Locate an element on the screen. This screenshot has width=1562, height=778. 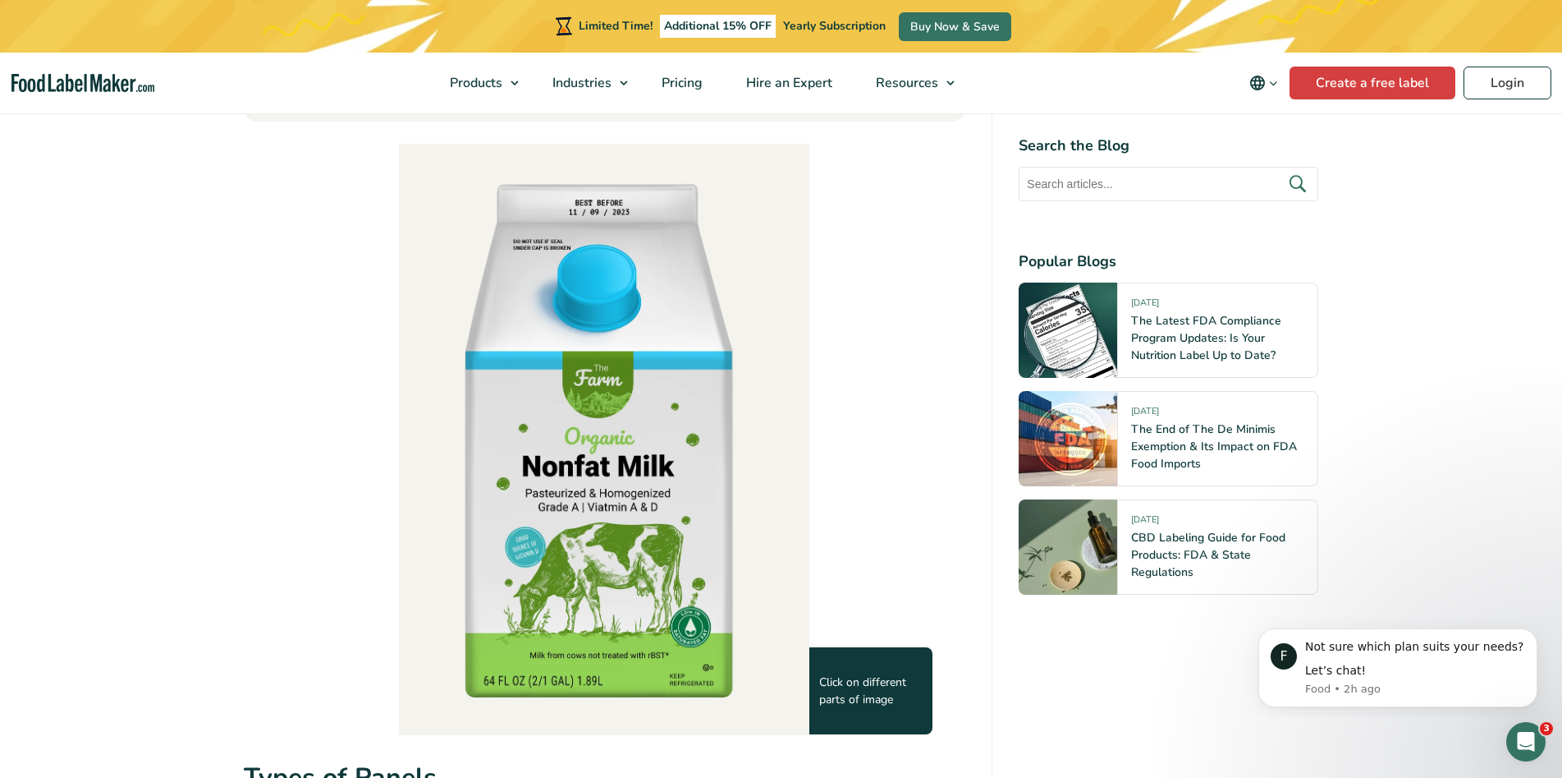
a: Pricing is located at coordinates (681, 83).